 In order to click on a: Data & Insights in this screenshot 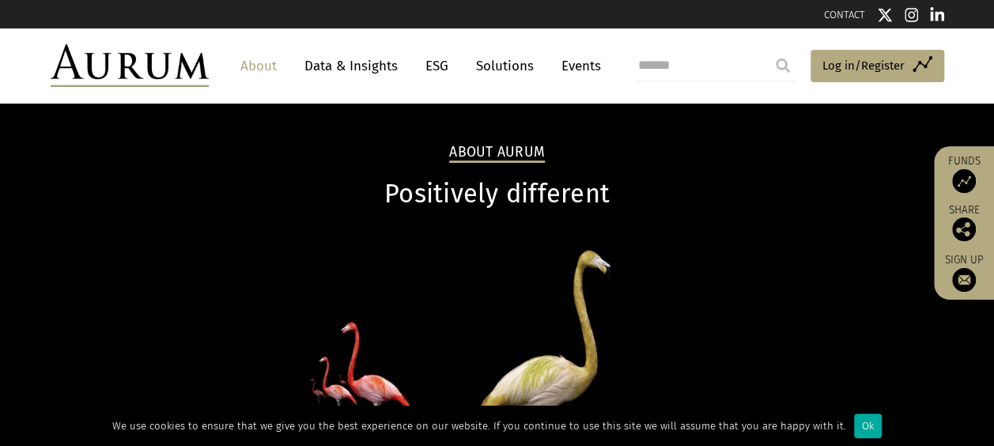, I will do `click(351, 66)`.